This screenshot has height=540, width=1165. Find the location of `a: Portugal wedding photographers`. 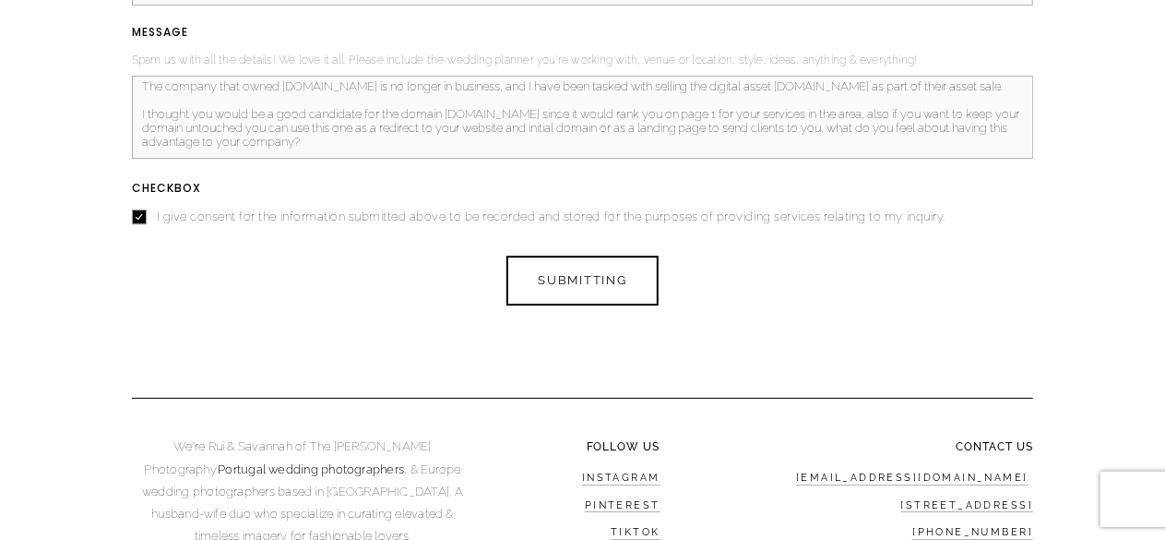

a: Portugal wedding photographers is located at coordinates (311, 470).